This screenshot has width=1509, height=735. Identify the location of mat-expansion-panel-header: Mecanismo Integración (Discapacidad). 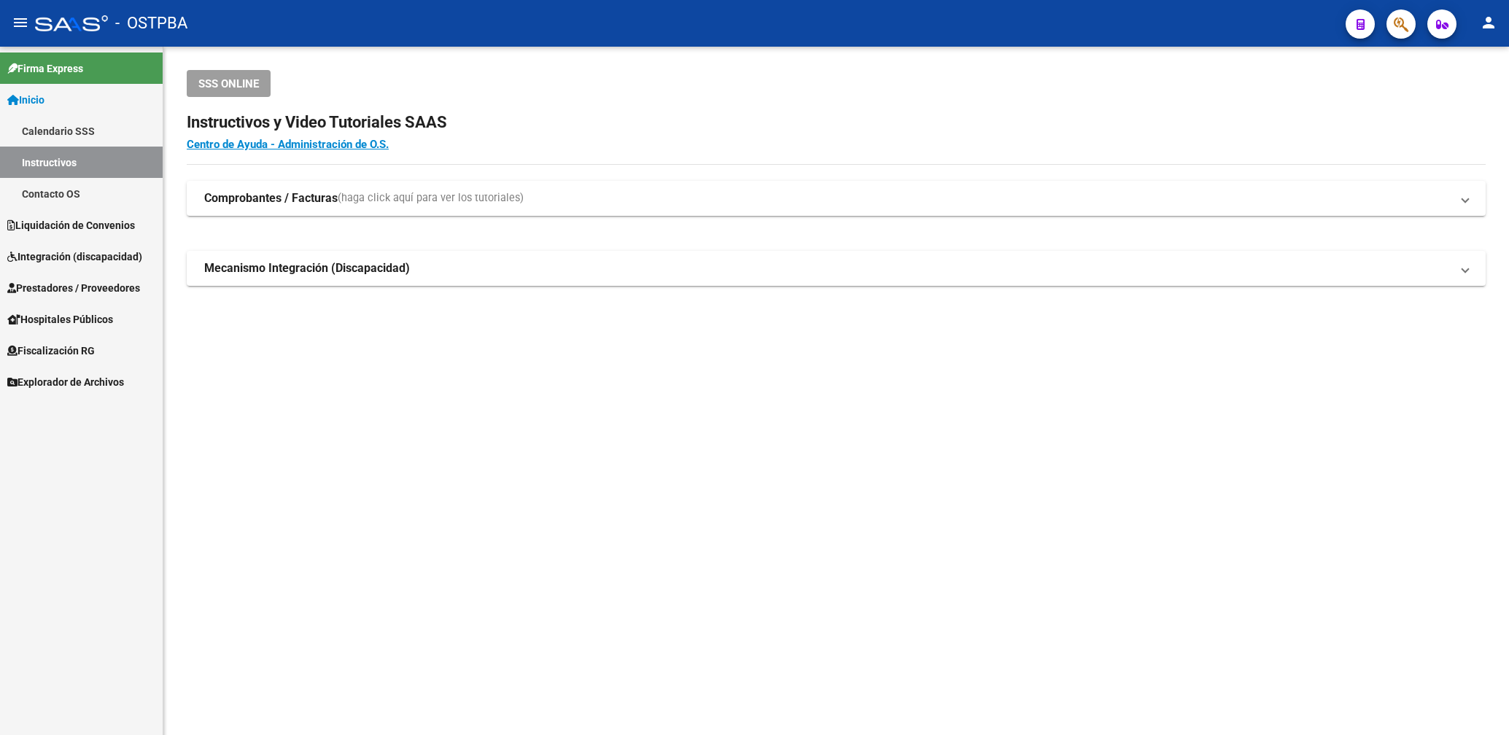
(836, 268).